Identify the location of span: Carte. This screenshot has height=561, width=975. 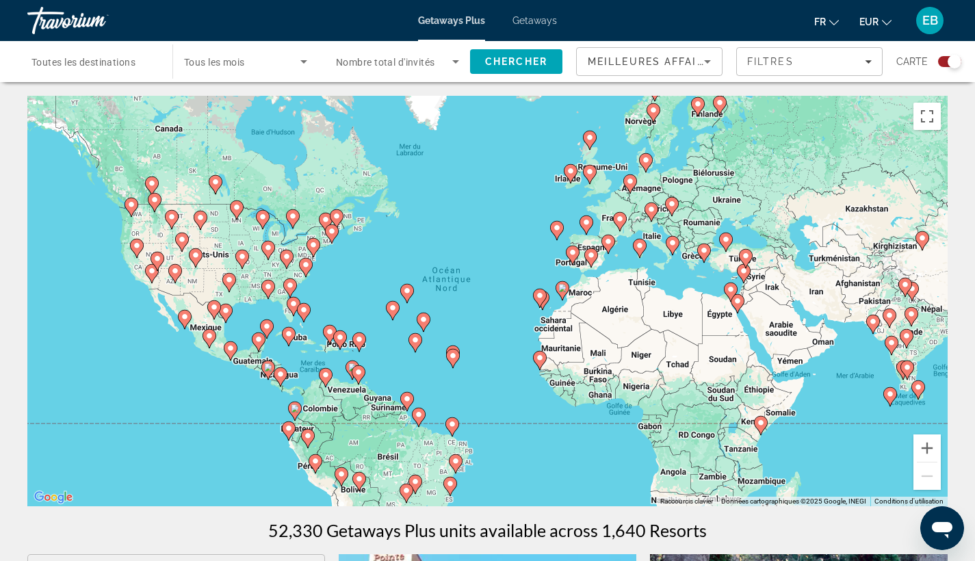
(912, 62).